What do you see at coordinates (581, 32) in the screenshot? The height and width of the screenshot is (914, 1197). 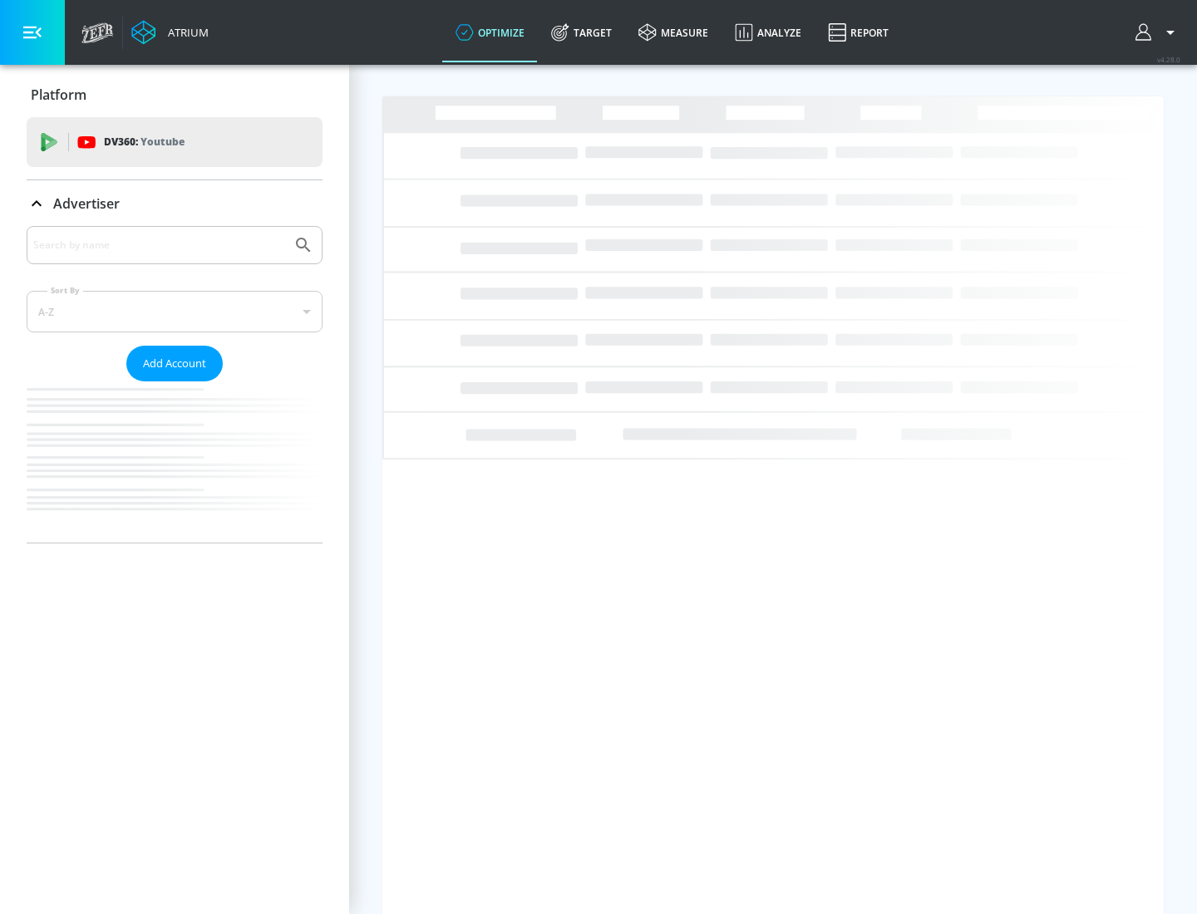 I see `a: Target` at bounding box center [581, 32].